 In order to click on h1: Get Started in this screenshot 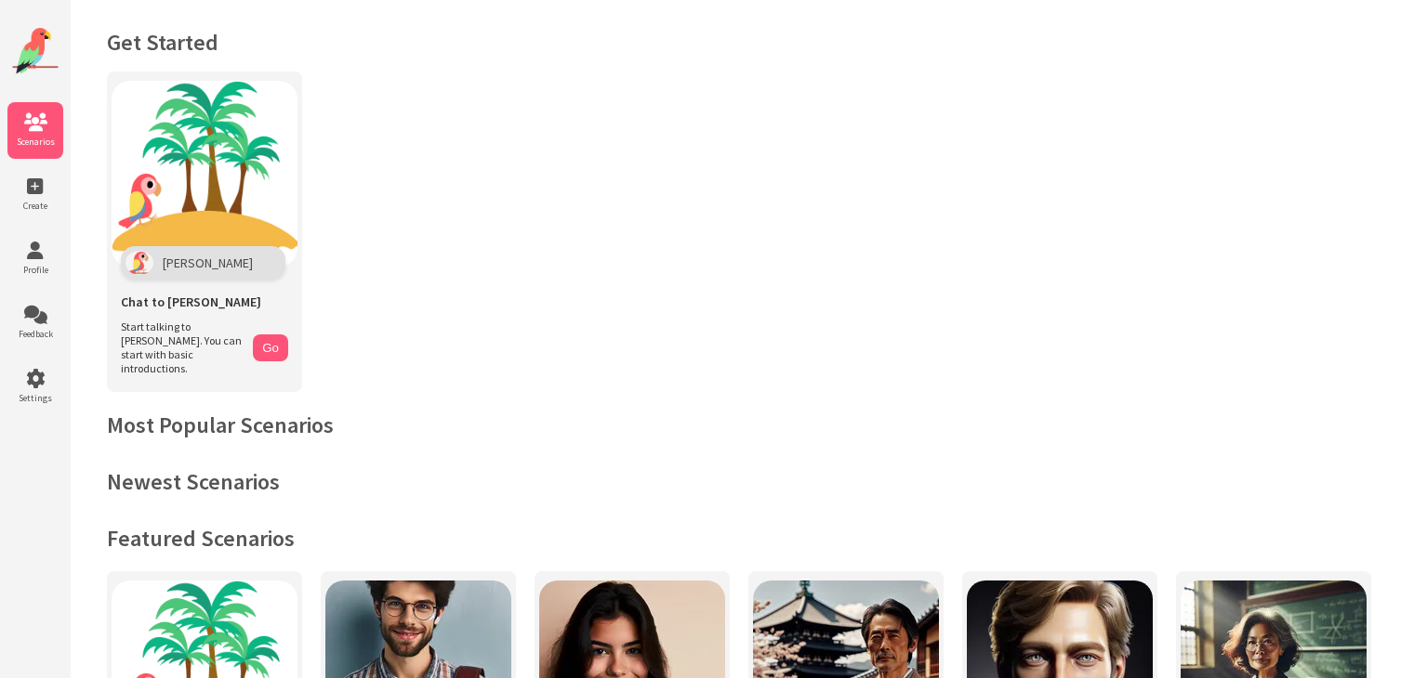, I will do `click(742, 42)`.